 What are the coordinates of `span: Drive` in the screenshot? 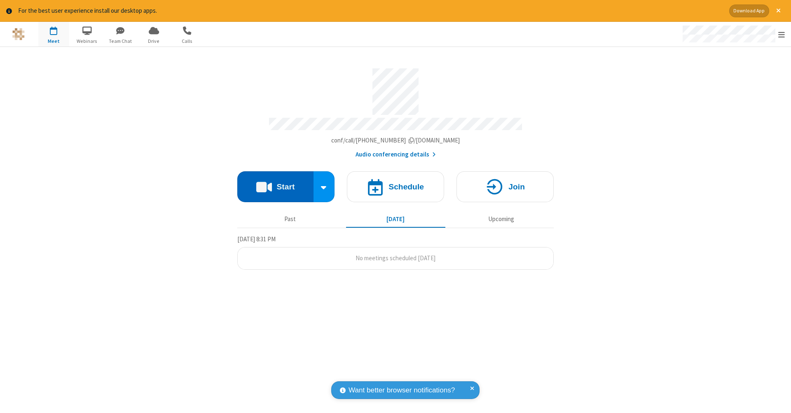 It's located at (154, 41).